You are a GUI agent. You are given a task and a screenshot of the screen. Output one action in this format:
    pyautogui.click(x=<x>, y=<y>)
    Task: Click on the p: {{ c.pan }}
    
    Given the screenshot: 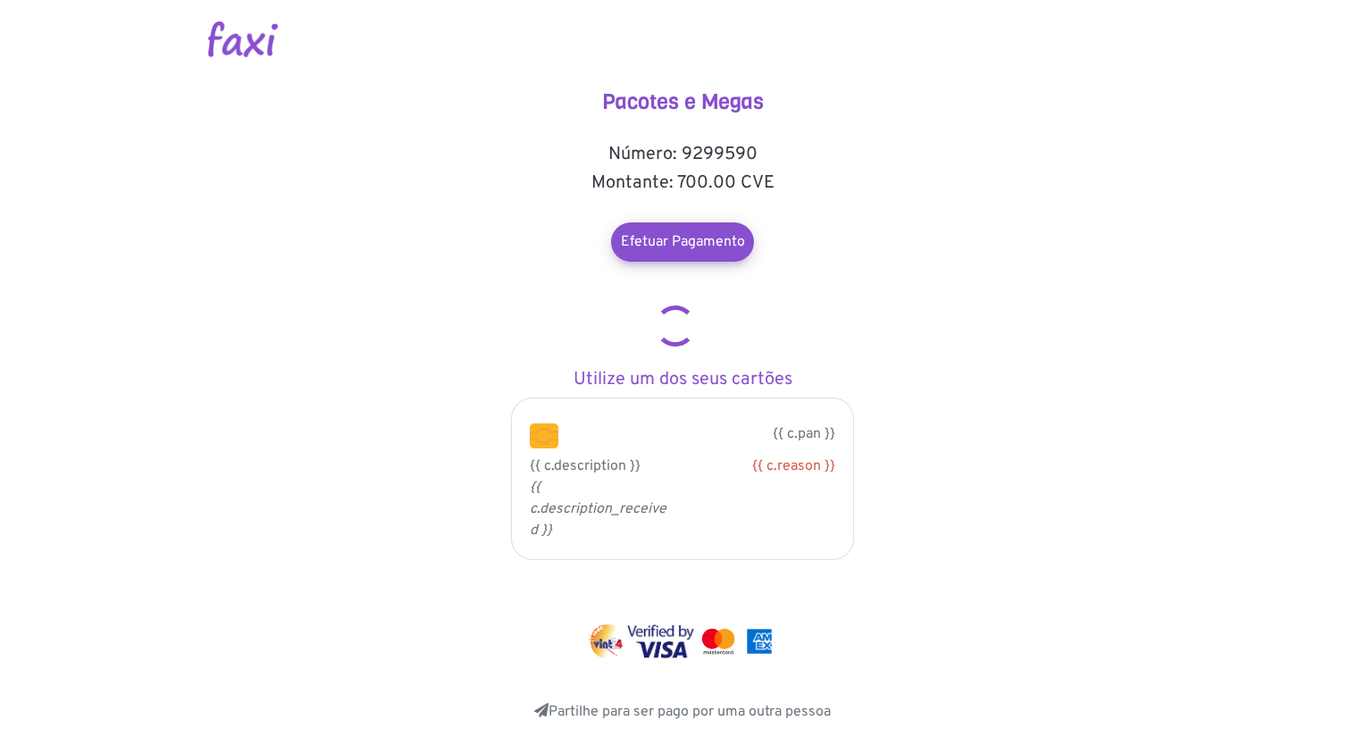 What is the action you would take?
    pyautogui.click(x=710, y=434)
    